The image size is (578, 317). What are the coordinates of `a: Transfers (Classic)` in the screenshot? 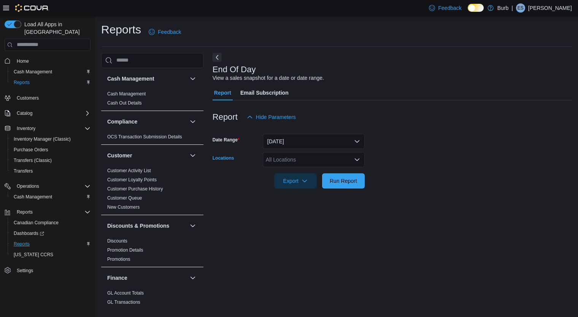 It's located at (33, 161).